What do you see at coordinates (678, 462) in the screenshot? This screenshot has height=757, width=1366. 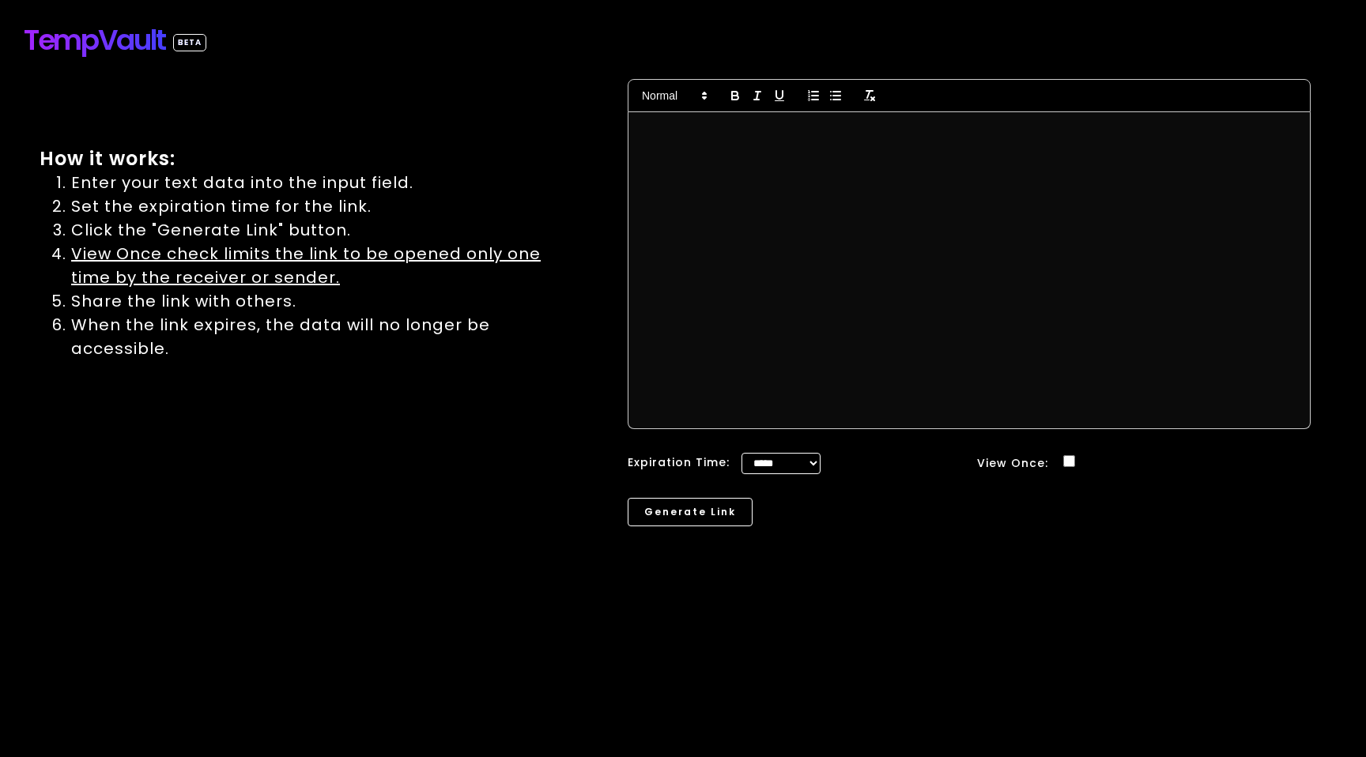 I see `label: Expiration Time:` at bounding box center [678, 462].